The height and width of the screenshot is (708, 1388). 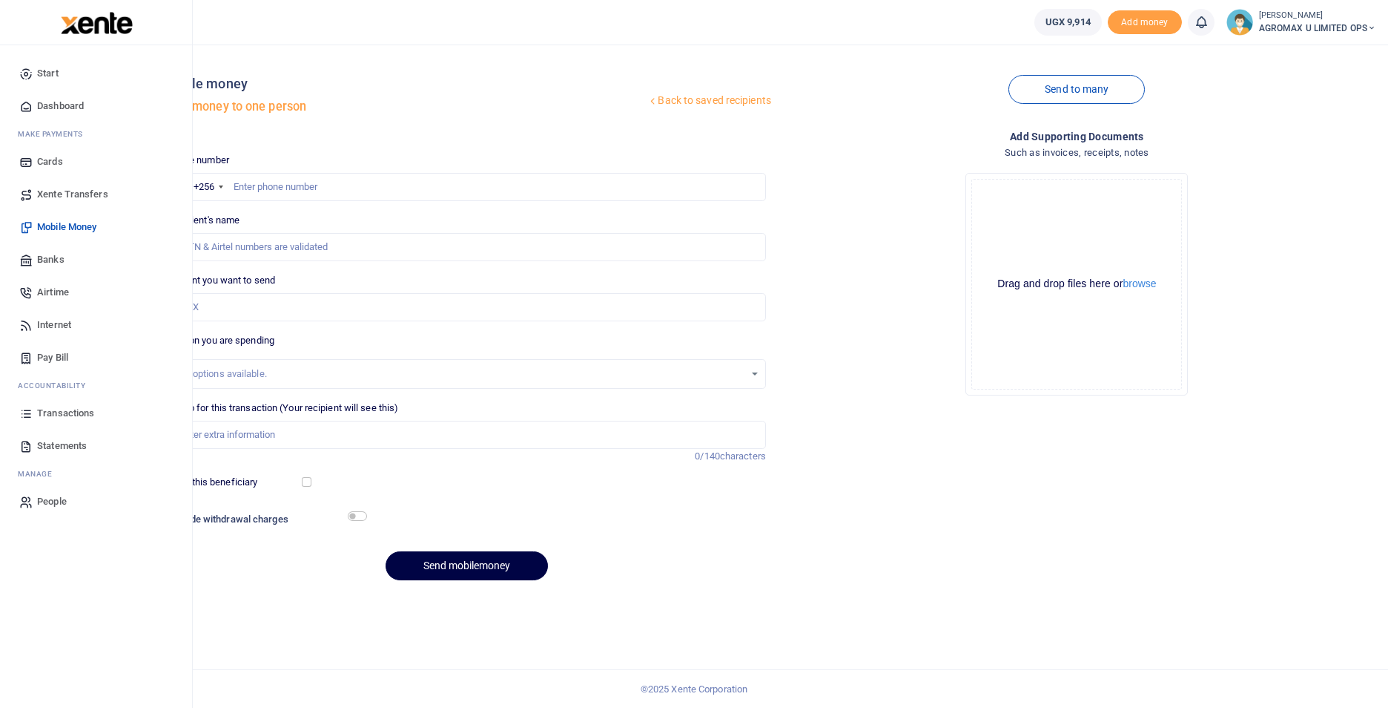 What do you see at coordinates (96, 385) in the screenshot?
I see `li: Ac` at bounding box center [96, 385].